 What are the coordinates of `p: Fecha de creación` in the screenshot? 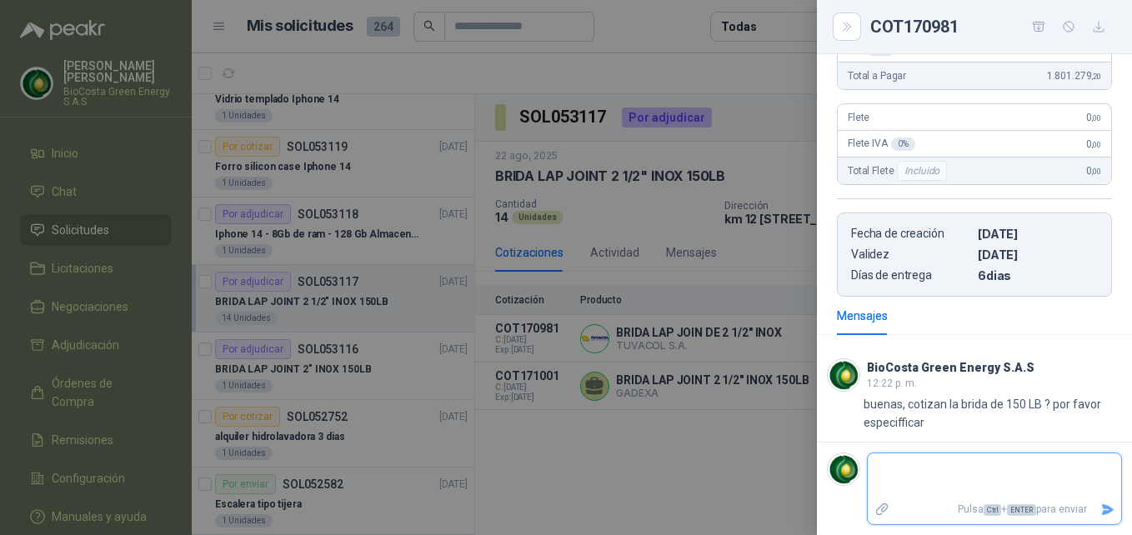 It's located at (911, 233).